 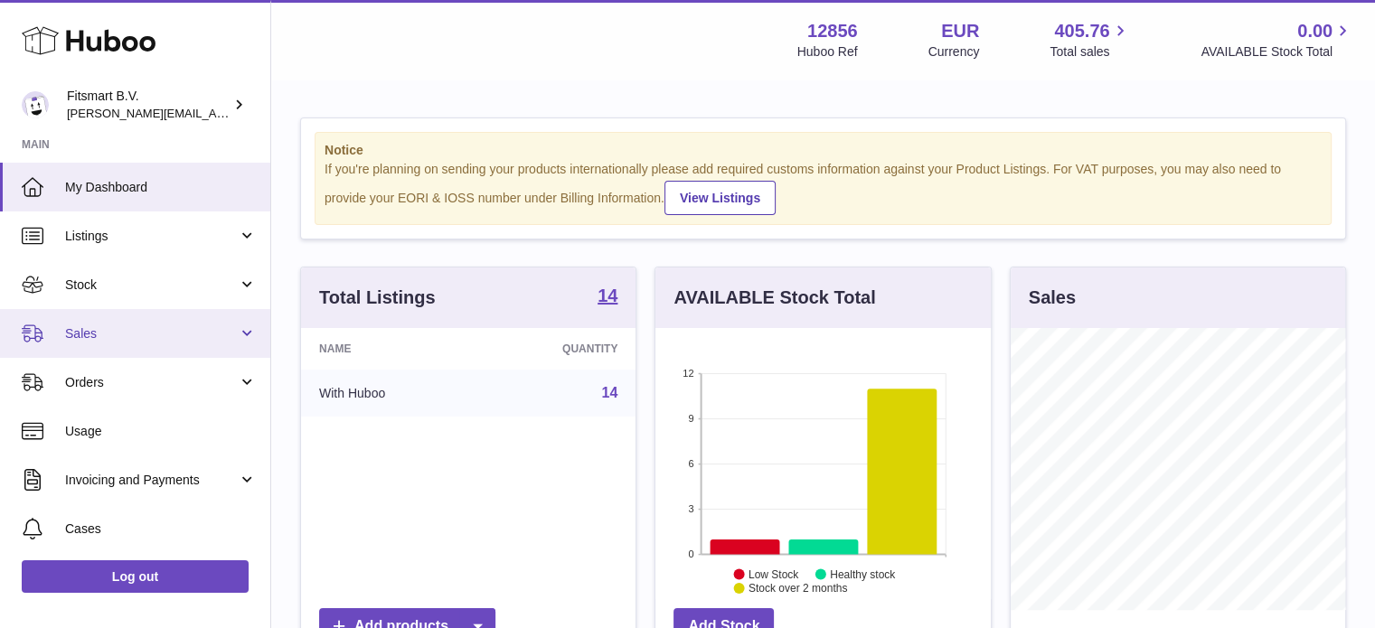 I want to click on span: Usage, so click(x=161, y=431).